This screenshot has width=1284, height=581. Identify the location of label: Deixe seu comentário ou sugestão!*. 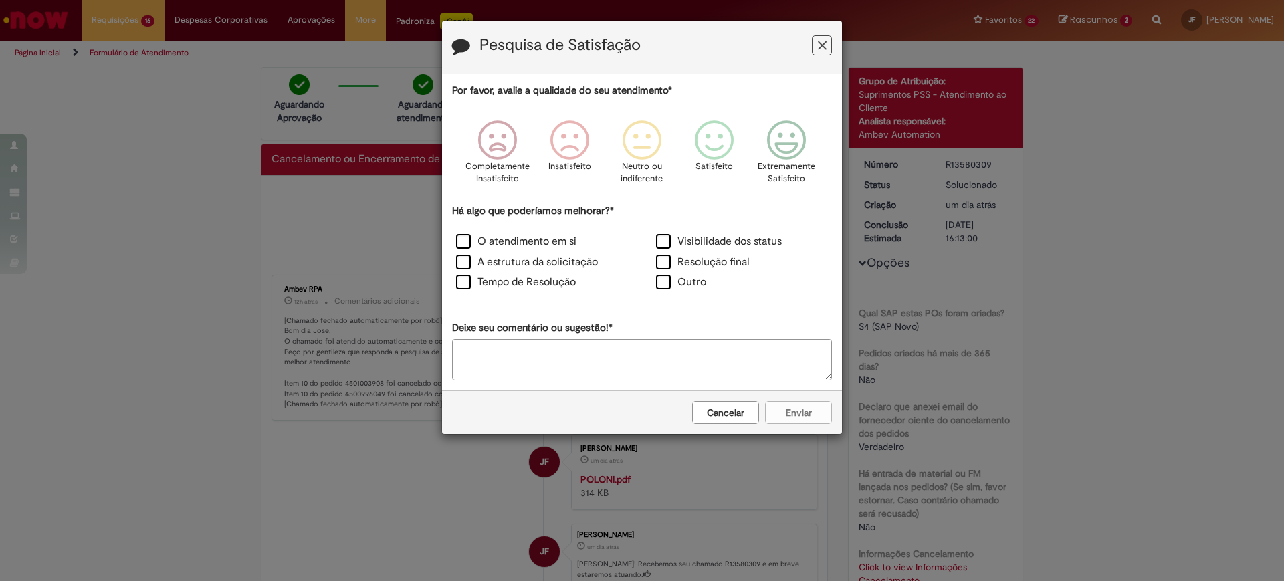
(532, 328).